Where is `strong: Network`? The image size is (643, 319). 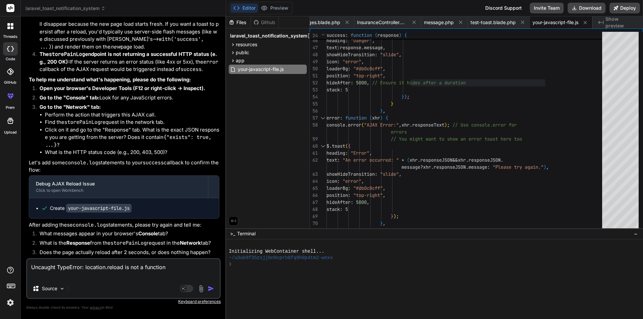
strong: Network is located at coordinates (190, 243).